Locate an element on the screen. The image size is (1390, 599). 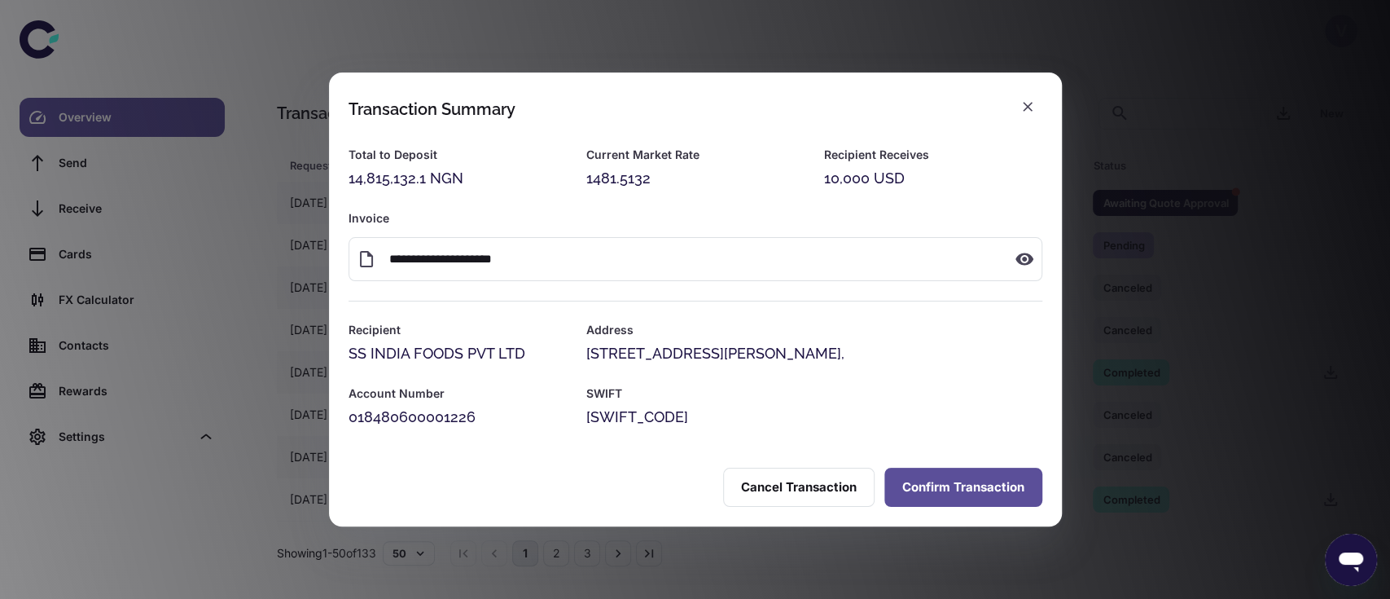
div: 018480600001226 is located at coordinates (458, 417).